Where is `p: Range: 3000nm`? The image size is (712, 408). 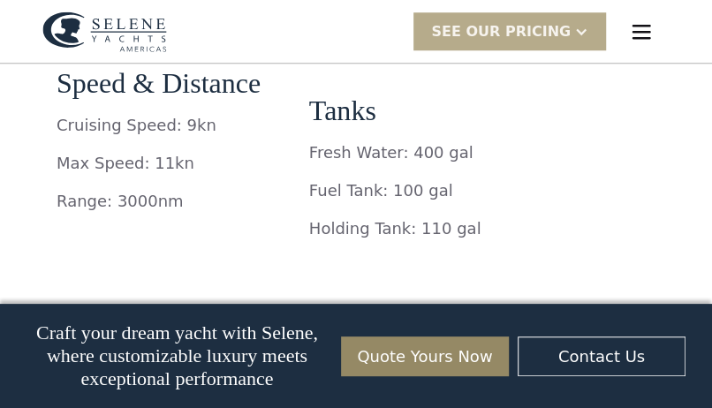 p: Range: 3000nm is located at coordinates (169, 200).